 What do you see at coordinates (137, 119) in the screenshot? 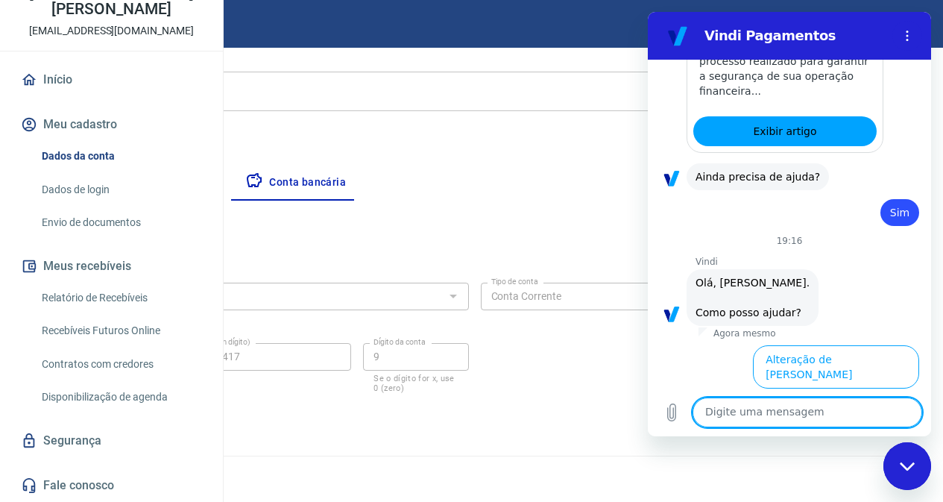
I see `a: Exibir artigo: 'O que é verificação de conta e como funciona?'` at bounding box center [137, 119].